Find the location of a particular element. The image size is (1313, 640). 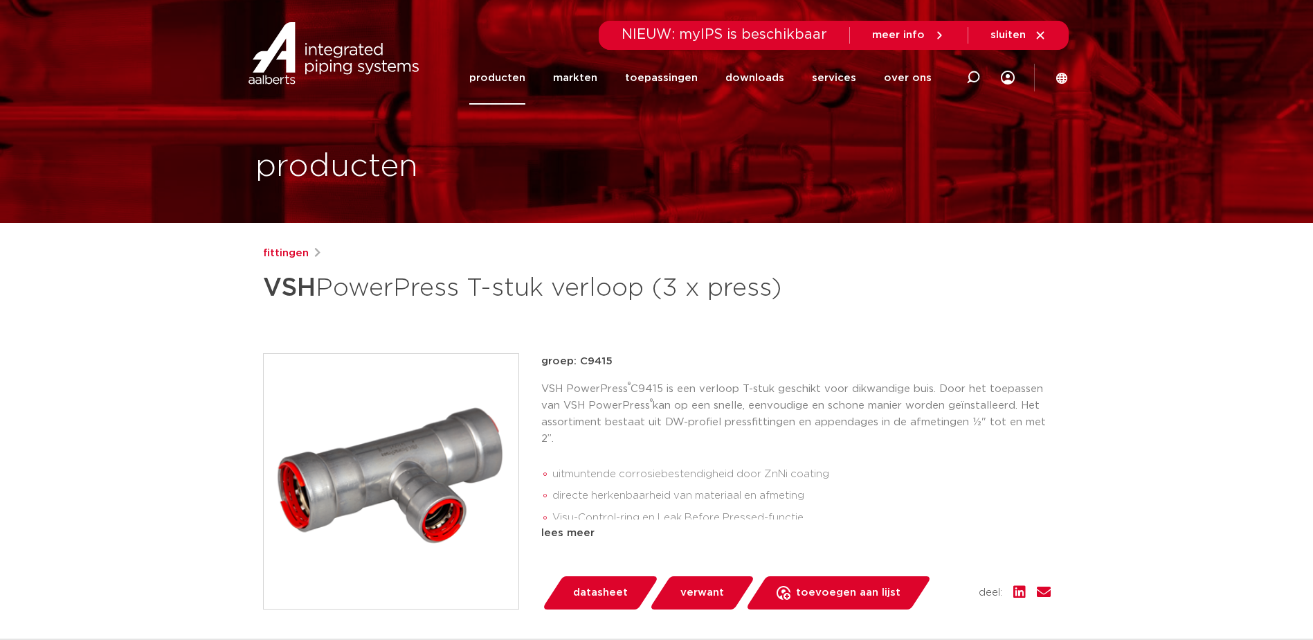

a: fittingen is located at coordinates (286, 253).